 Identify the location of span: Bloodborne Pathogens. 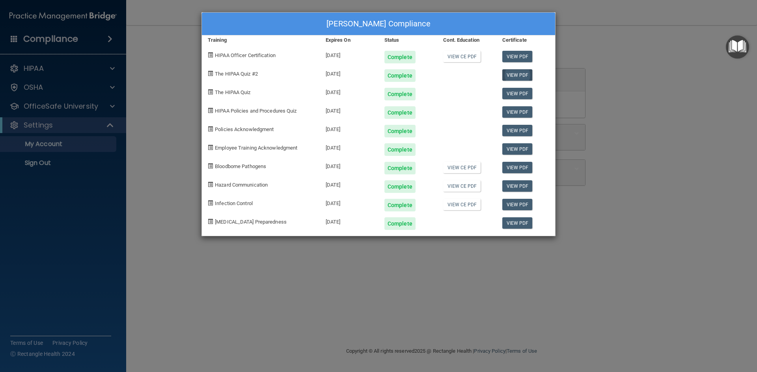
(240, 166).